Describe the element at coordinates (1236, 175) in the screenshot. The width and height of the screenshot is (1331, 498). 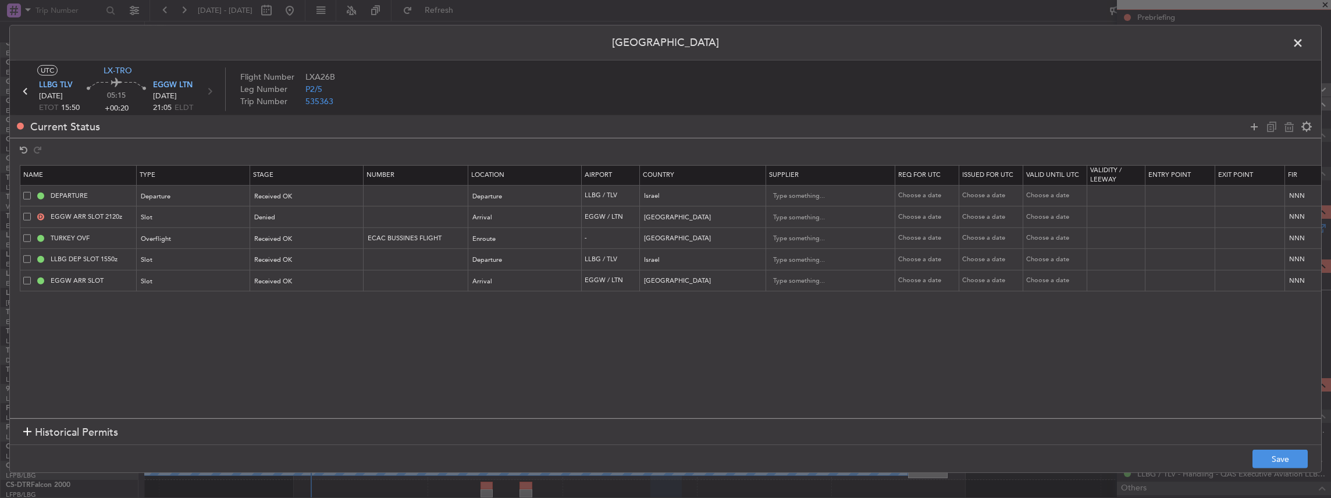
I see `span: Exit Point` at that location.